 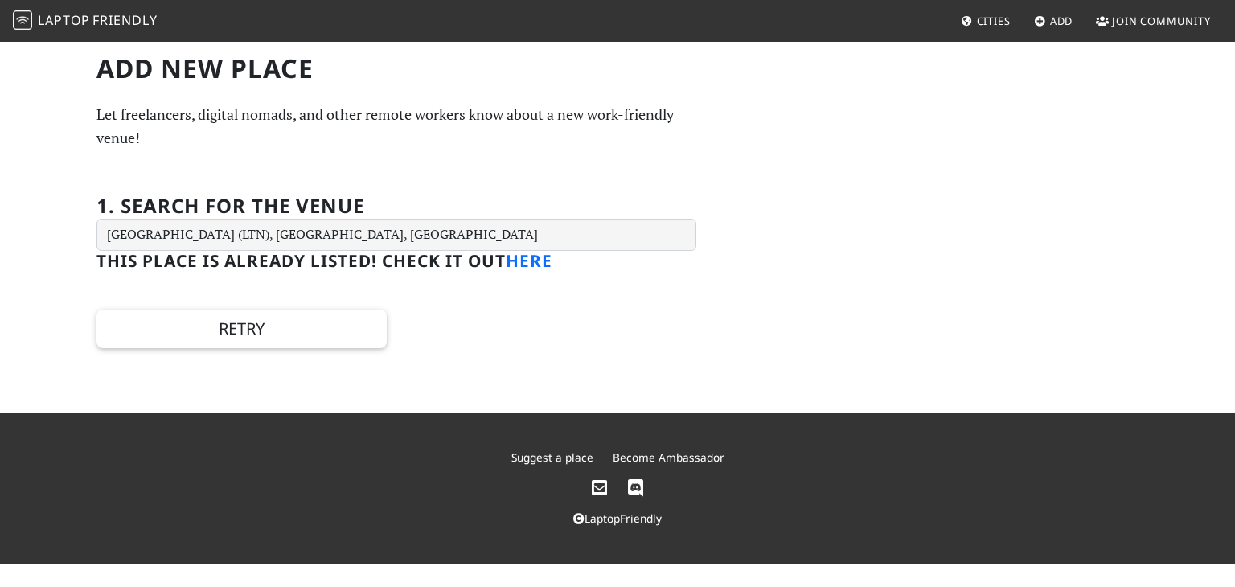 I want to click on a: LaptopFriendly LaptopFriendly, so click(x=85, y=21).